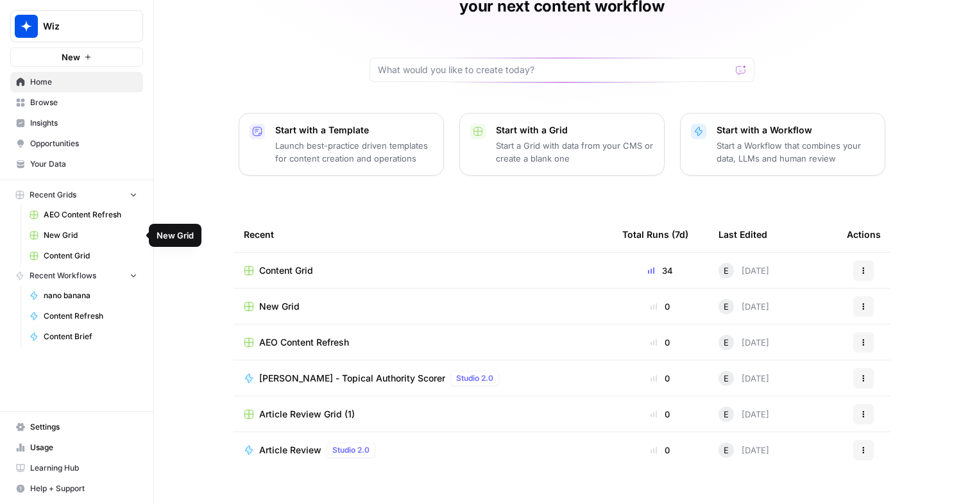  What do you see at coordinates (53, 195) in the screenshot?
I see `span: Recent Grids` at bounding box center [53, 195].